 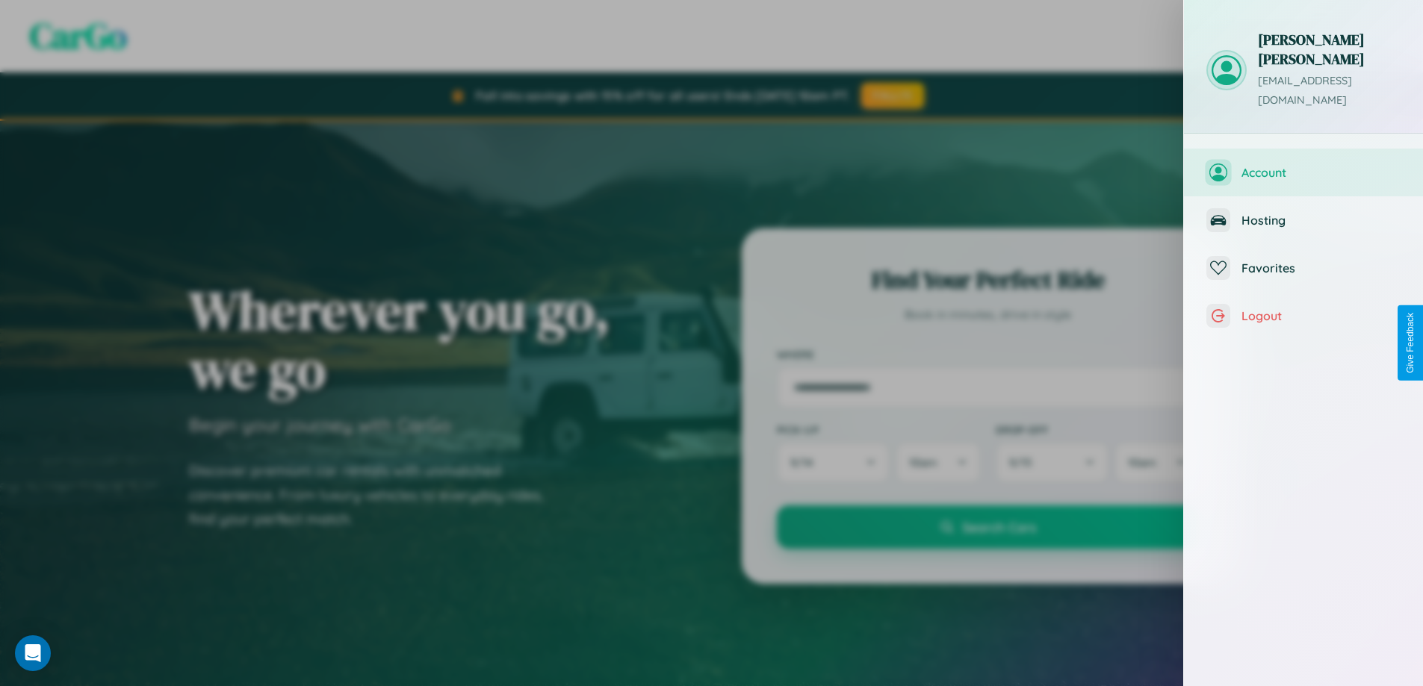 What do you see at coordinates (1321, 268) in the screenshot?
I see `span: Favorites` at bounding box center [1321, 268].